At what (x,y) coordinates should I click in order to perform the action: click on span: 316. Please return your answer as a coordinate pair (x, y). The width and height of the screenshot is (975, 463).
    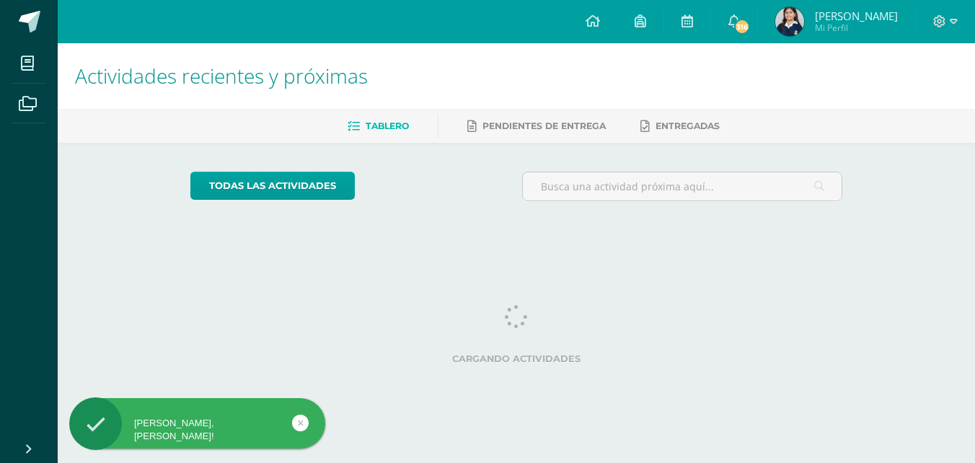
    Looking at the image, I should click on (742, 27).